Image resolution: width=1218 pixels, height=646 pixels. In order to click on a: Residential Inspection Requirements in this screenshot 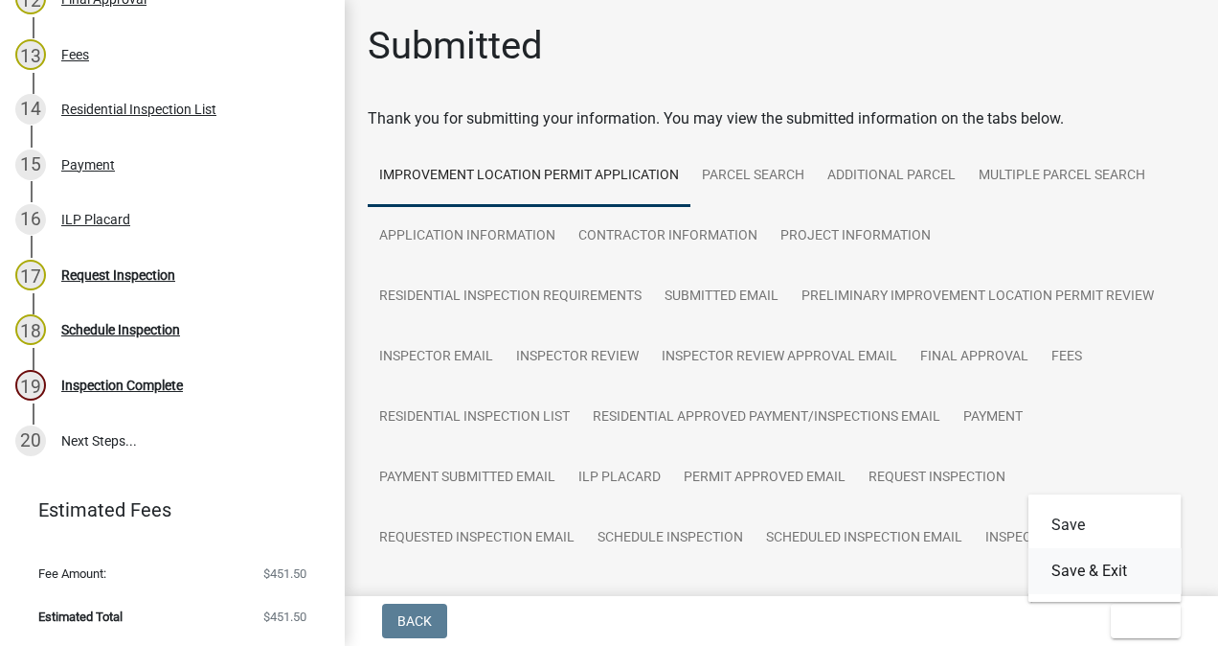, I will do `click(510, 297)`.